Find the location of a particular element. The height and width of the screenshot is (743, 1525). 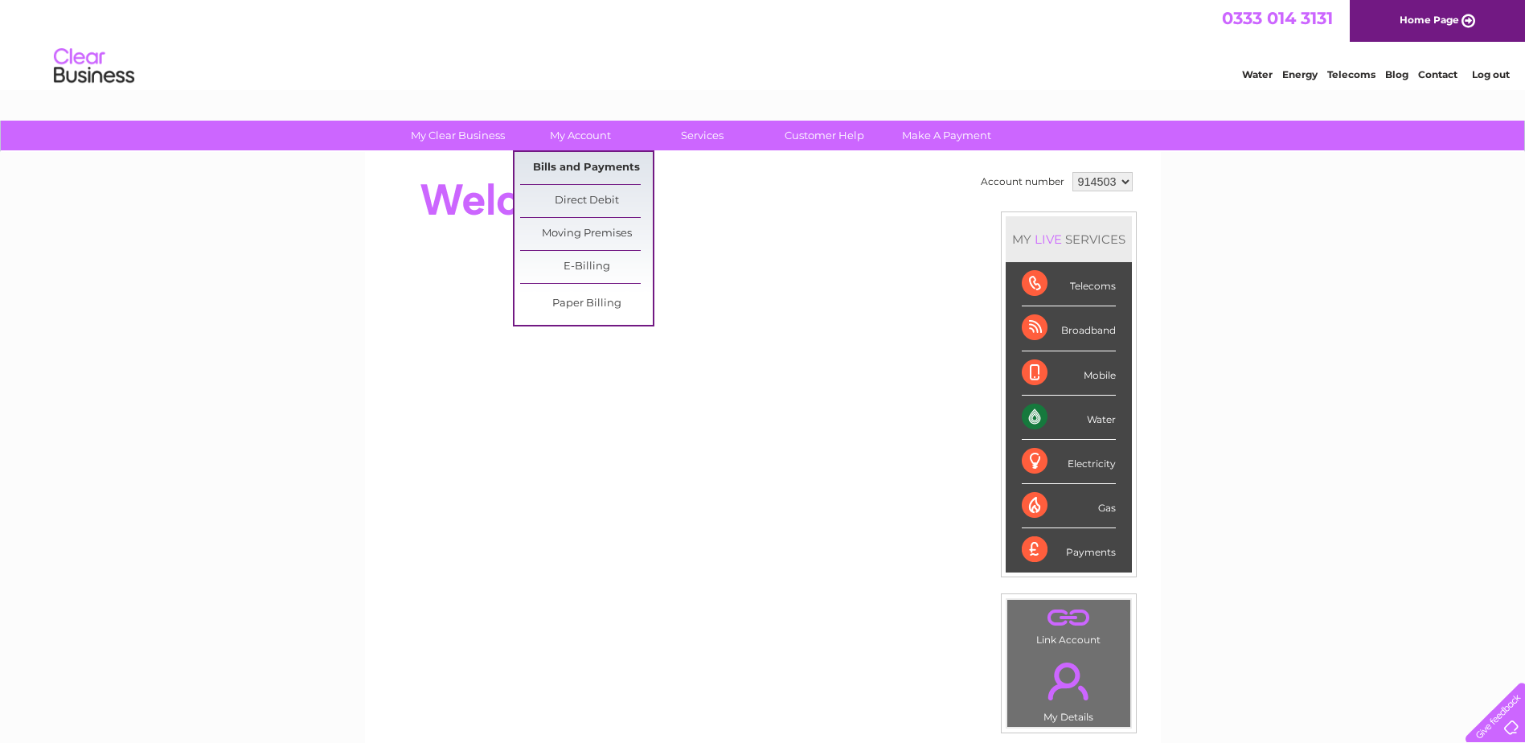

div: Electricity is located at coordinates (1068, 461).